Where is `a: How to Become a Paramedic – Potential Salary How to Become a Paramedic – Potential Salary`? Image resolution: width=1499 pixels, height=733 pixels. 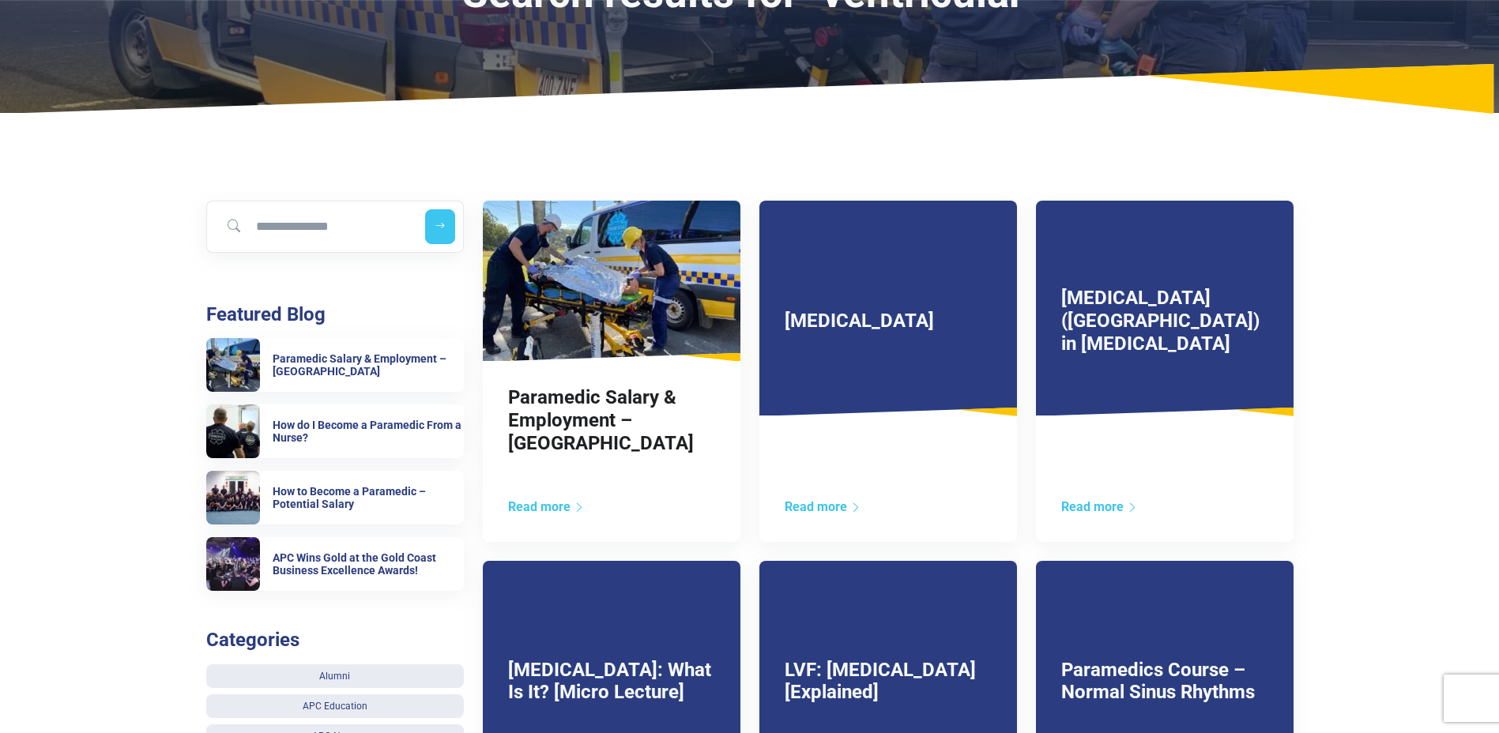
a: How to Become a Paramedic – Potential Salary How to Become a Paramedic – Potential Salary is located at coordinates (335, 498).